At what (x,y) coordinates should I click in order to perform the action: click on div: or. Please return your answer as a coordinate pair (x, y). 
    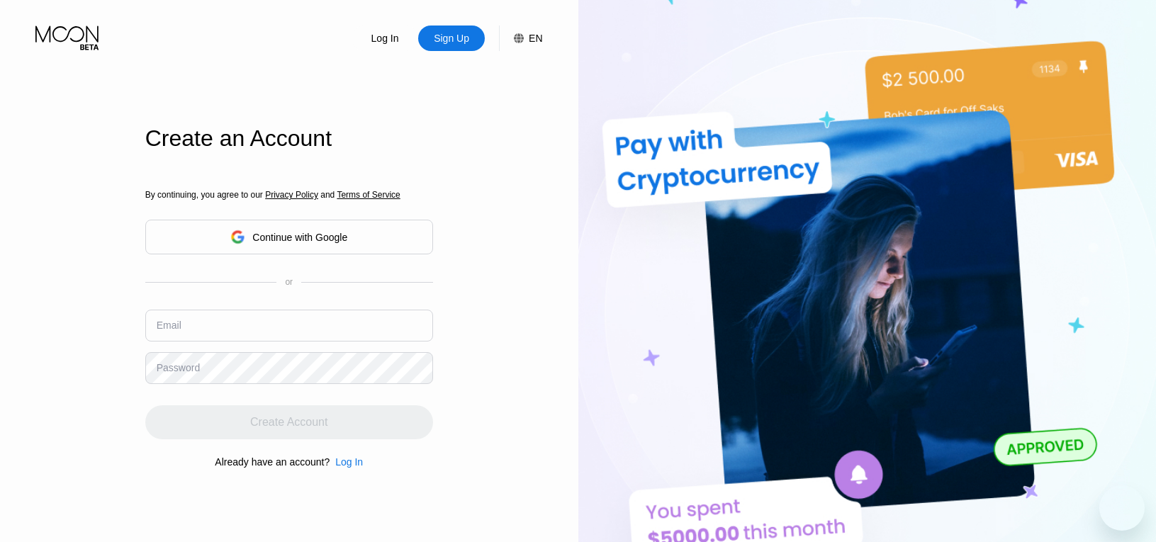
    Looking at the image, I should click on (289, 282).